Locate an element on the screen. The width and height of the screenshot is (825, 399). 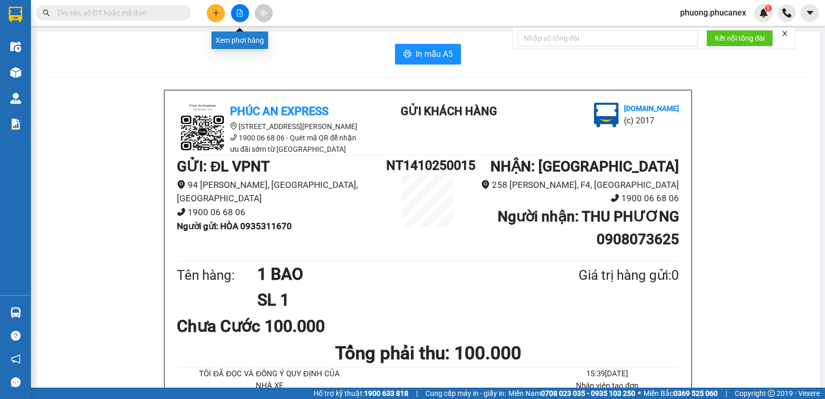
strong: 1900 633 818 is located at coordinates (386, 393).